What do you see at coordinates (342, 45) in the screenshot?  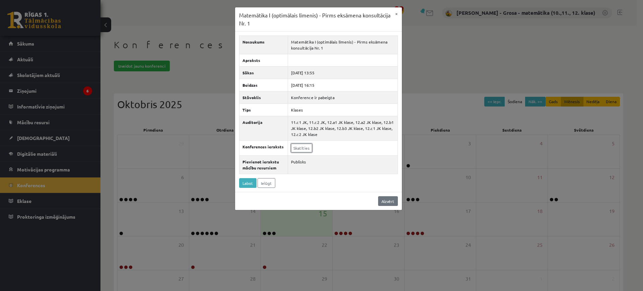 I see `td: Matemātika I (optimālais līmenis) - Pirms eksāmena konsultācija Nr. 1` at bounding box center [342, 45].